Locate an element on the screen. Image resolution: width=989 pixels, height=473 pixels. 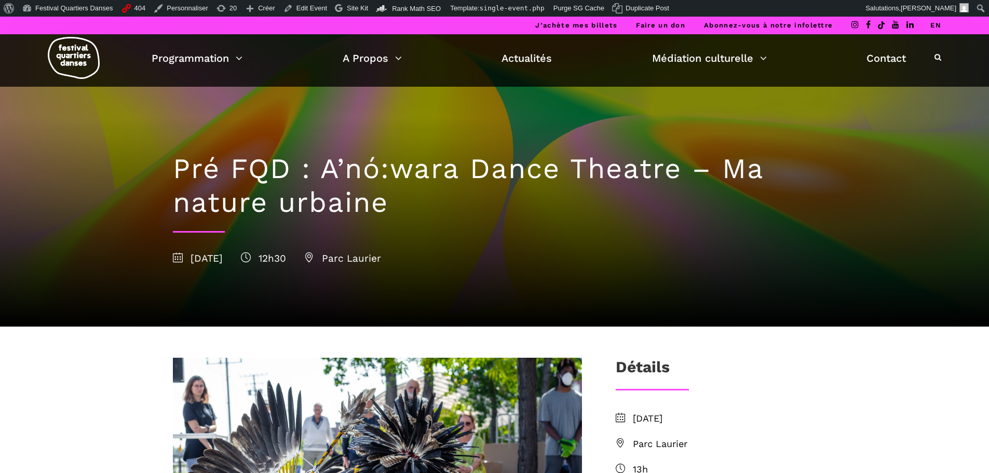
img: logo-fqd-med is located at coordinates (74, 58).